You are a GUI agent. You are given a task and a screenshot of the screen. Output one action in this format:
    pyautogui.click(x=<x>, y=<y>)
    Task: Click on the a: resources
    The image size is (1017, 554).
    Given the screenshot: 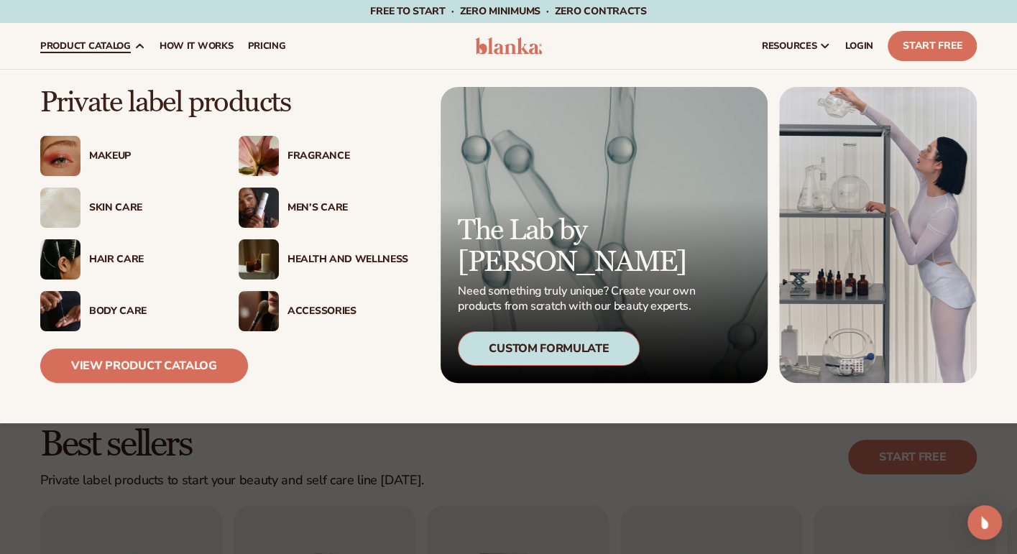 What is the action you would take?
    pyautogui.click(x=797, y=46)
    